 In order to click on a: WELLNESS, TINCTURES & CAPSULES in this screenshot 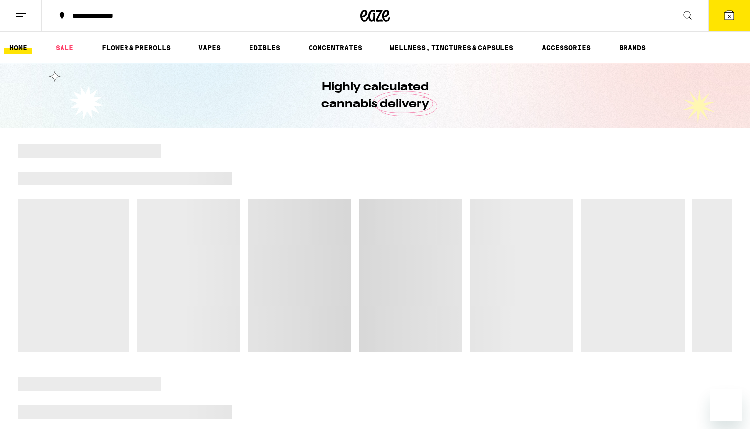, I will do `click(451, 48)`.